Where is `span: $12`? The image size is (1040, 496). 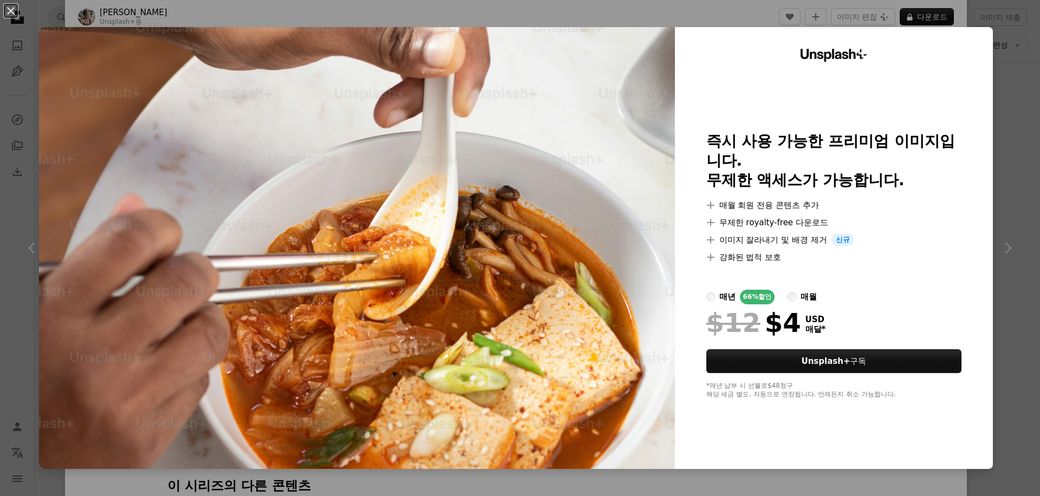 span: $12 is located at coordinates (734, 323).